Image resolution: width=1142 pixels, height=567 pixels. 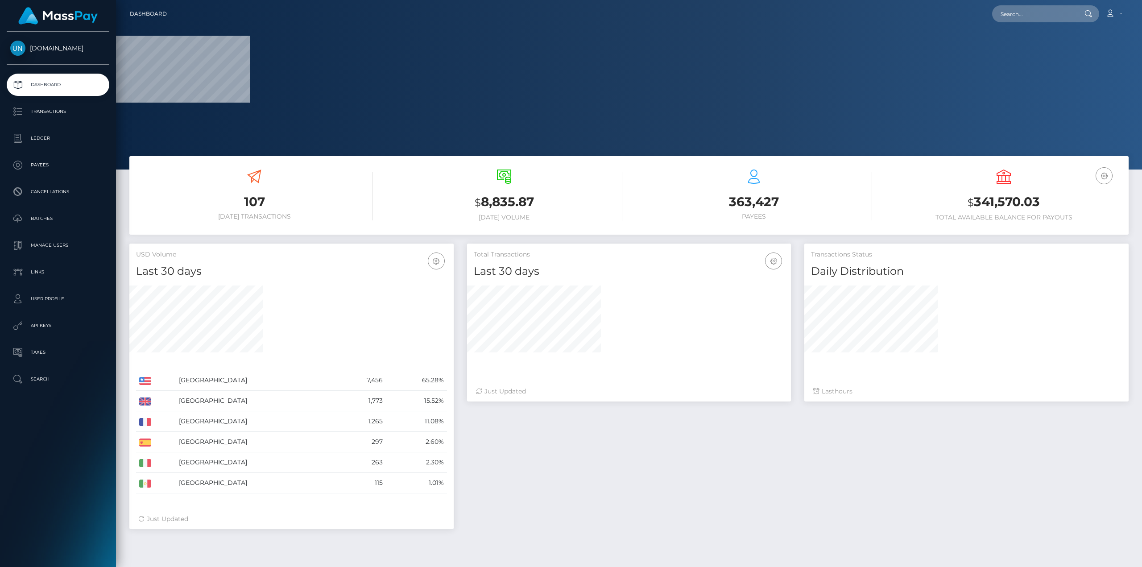 What do you see at coordinates (145, 401) in the screenshot?
I see `img: GB.png` at bounding box center [145, 401].